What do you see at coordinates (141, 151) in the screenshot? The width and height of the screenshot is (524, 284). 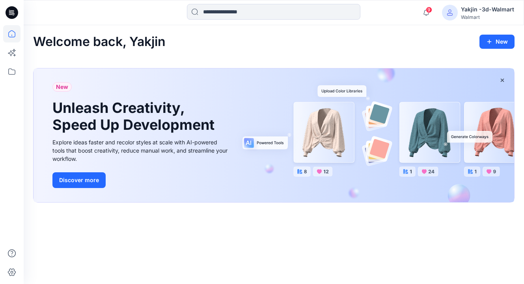 I see `div: Explore ideas faster and recolor styles at scale with AI-powered tools that boost creativity, red...` at bounding box center [141, 151].